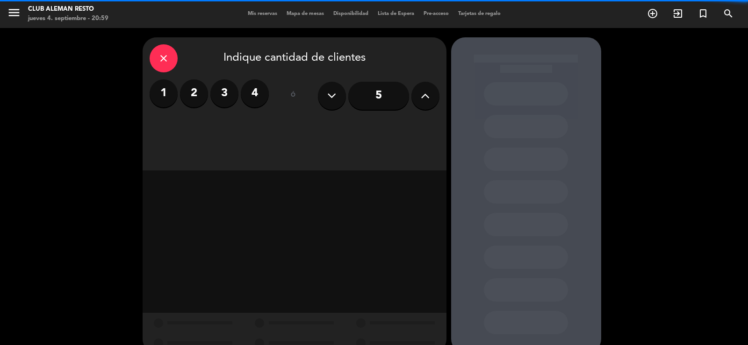 Image resolution: width=748 pixels, height=345 pixels. I want to click on span: Disponibilidad, so click(351, 14).